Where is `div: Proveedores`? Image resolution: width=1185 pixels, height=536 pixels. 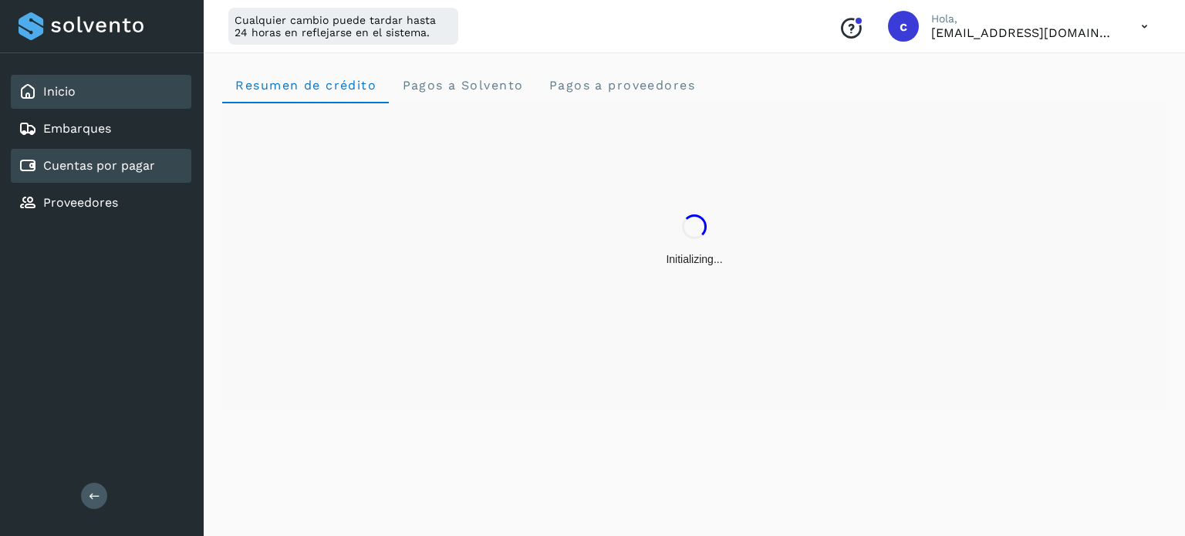 div: Proveedores is located at coordinates (101, 203).